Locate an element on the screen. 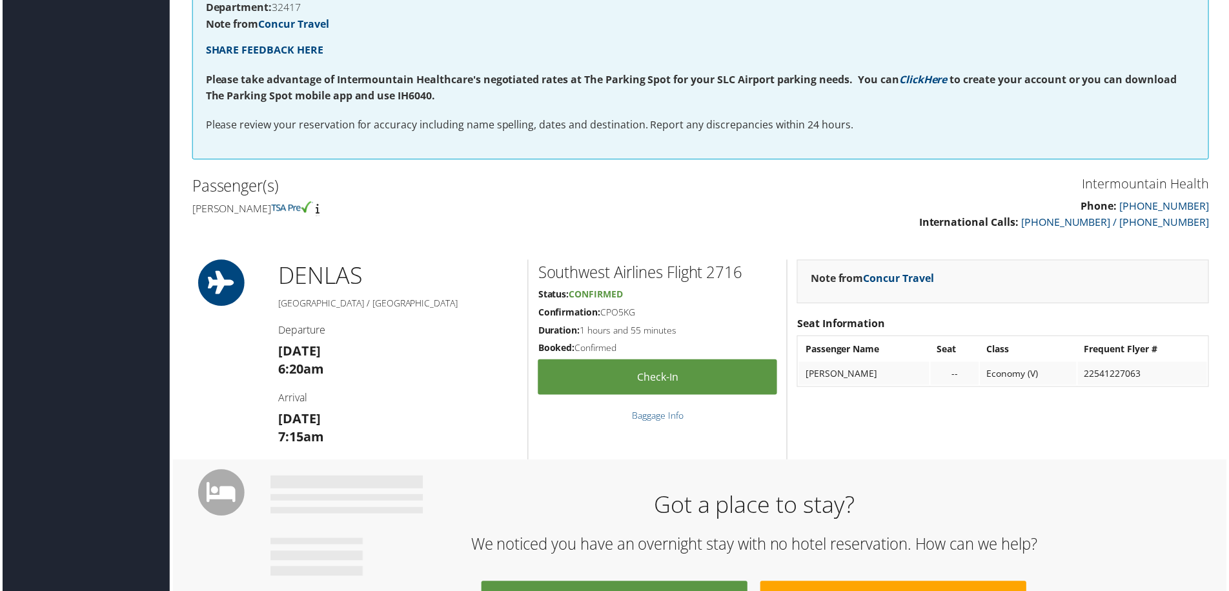 The width and height of the screenshot is (1229, 591). strong: Phone: is located at coordinates (1101, 207).